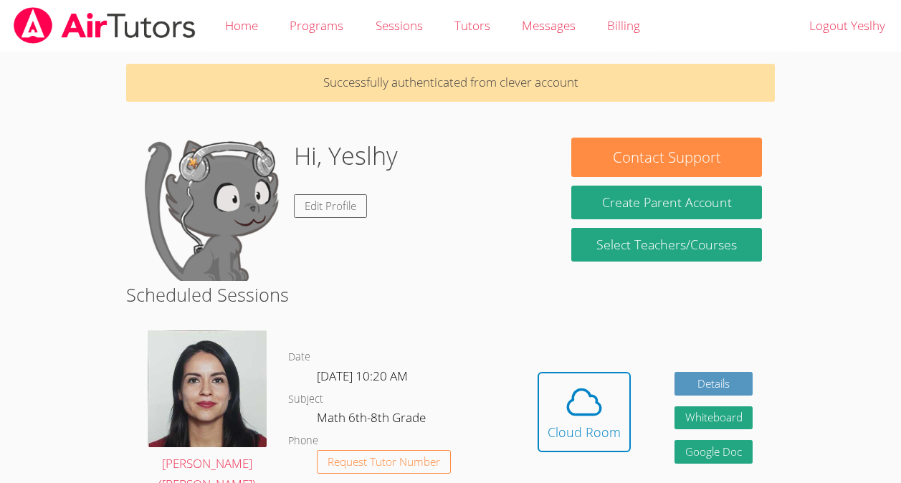 The image size is (901, 483). Describe the element at coordinates (105, 25) in the screenshot. I see `img: airtutors_banner-c4298cdbf04f3fff15de1276eac7730deb9818008684d7c2e4769d2f7ddbe033.png` at that location.